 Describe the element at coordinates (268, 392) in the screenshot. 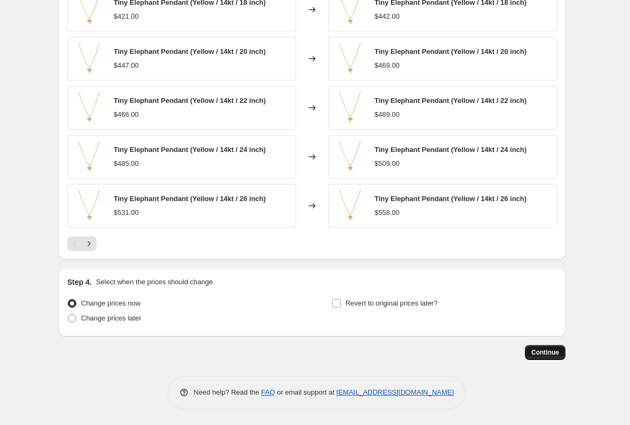

I see `a: FAQ` at that location.